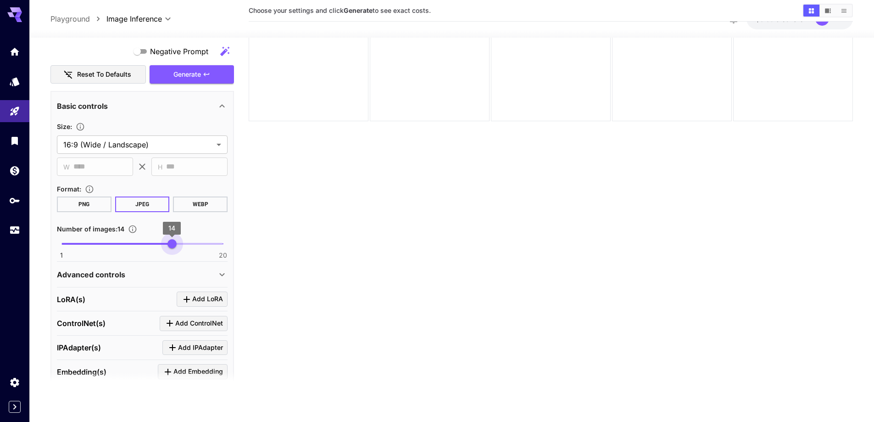 This screenshot has width=874, height=422. What do you see at coordinates (172, 228) in the screenshot?
I see `span: 14` at bounding box center [172, 228].